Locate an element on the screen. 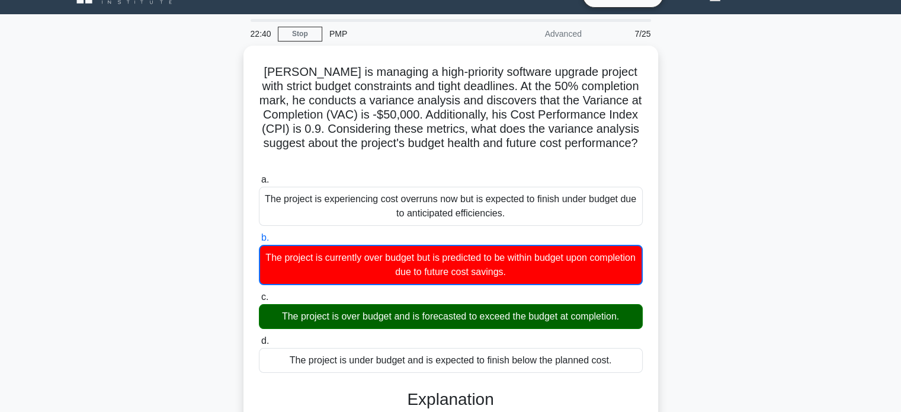 This screenshot has width=901, height=412. span: d. is located at coordinates (265, 340).